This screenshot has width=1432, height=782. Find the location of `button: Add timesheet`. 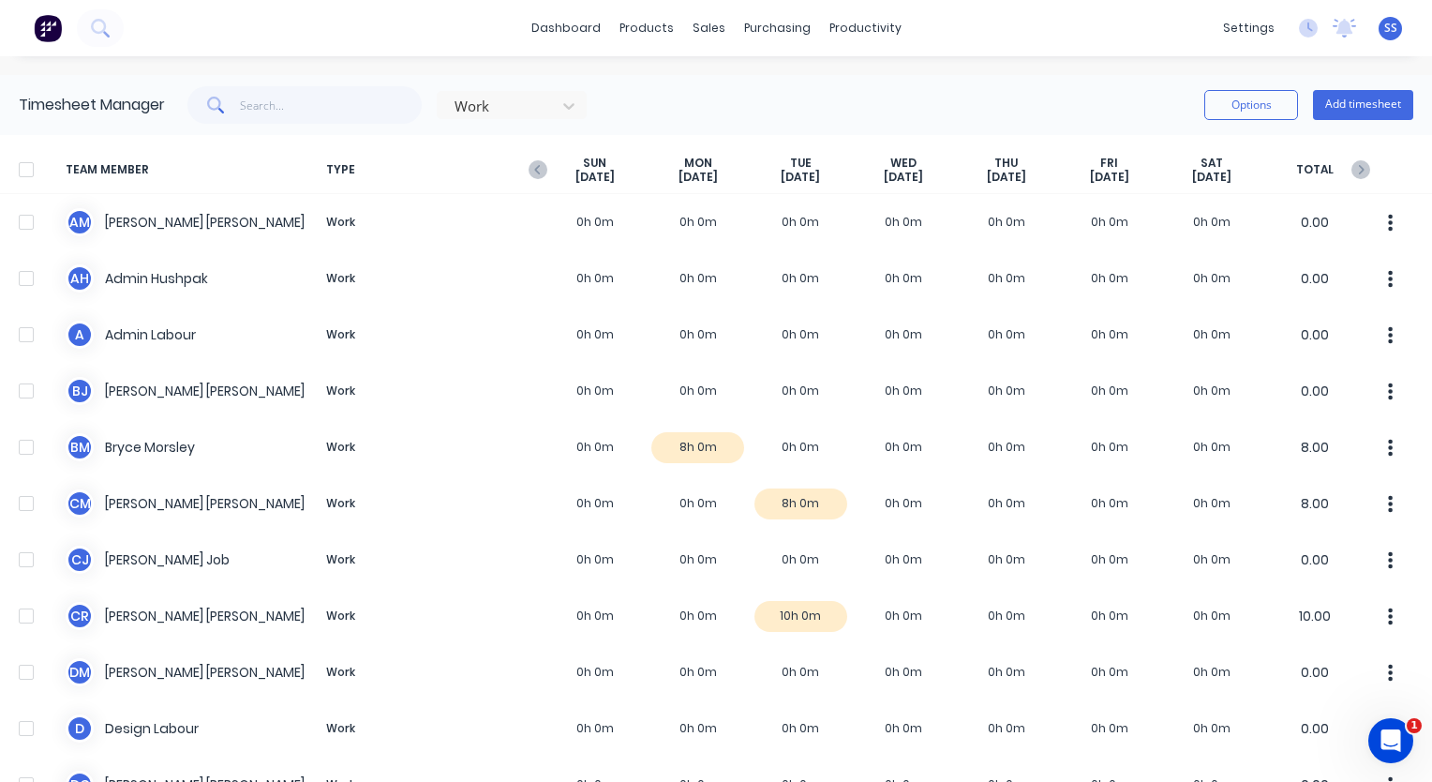

button: Add timesheet is located at coordinates (1363, 105).